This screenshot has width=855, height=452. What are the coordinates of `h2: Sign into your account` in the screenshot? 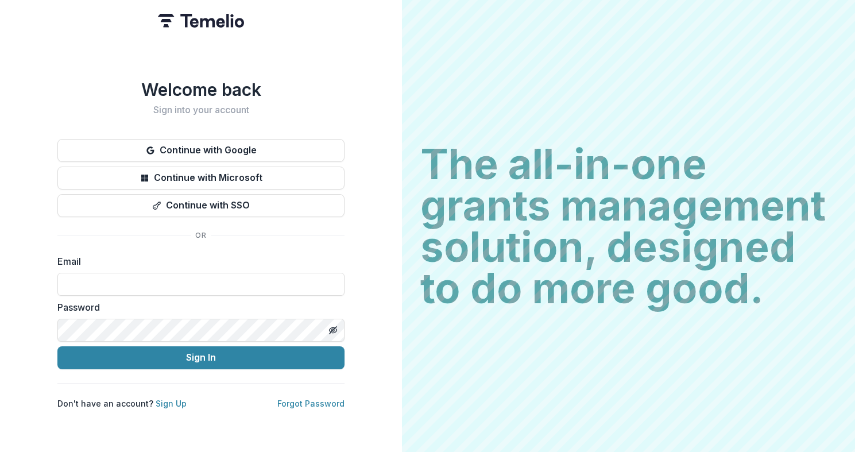 It's located at (201, 110).